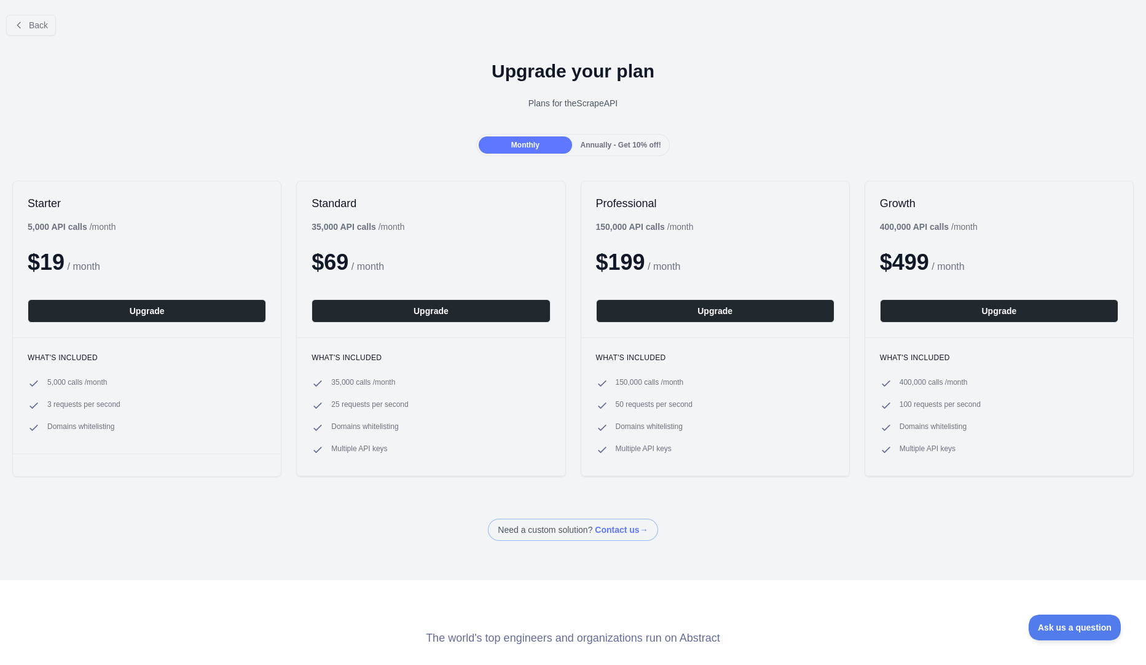  I want to click on b: 400,000 API calls, so click(914, 227).